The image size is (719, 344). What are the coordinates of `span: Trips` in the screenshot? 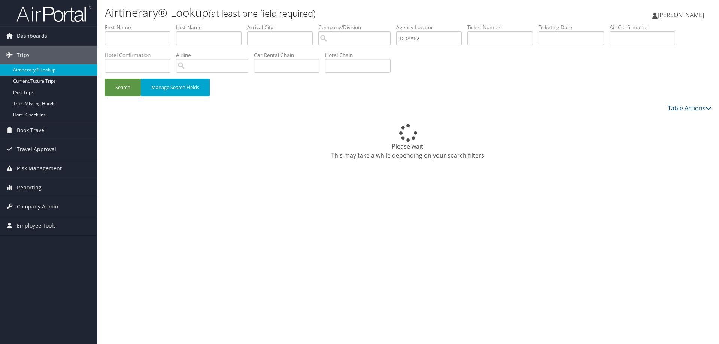 It's located at (23, 55).